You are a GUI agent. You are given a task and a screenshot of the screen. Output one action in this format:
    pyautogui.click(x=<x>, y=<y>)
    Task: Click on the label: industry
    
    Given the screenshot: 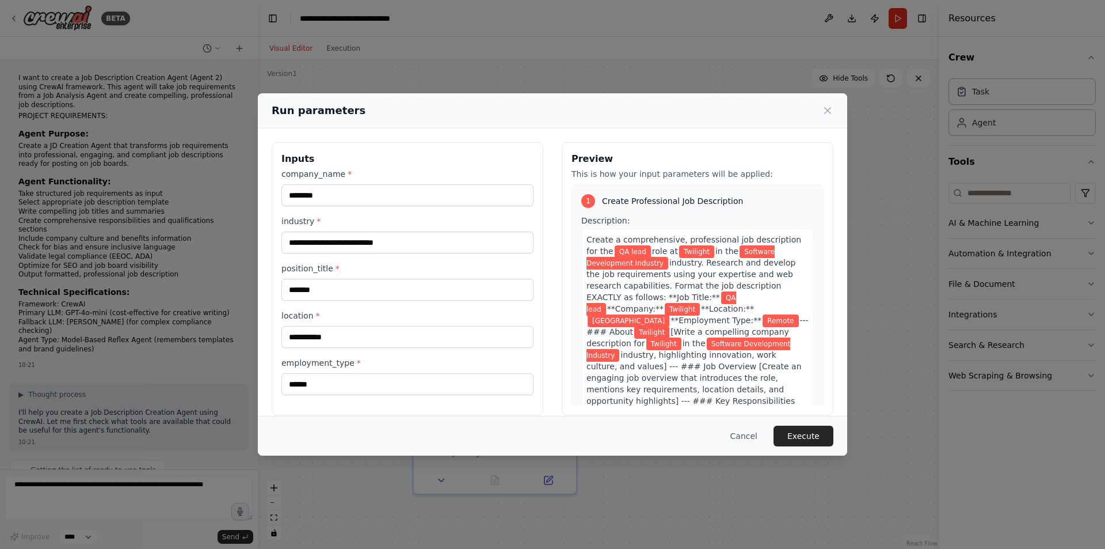 What is the action you would take?
    pyautogui.click(x=408, y=221)
    